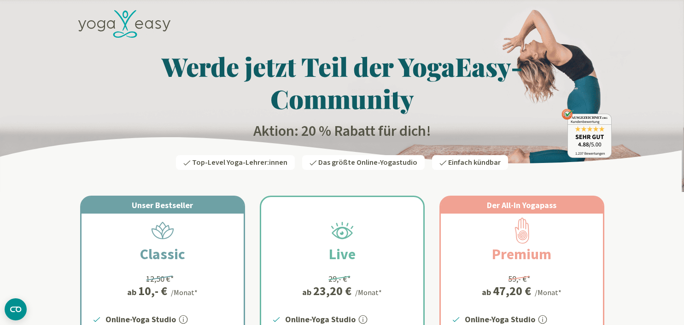  I want to click on h2: Classic, so click(163, 254).